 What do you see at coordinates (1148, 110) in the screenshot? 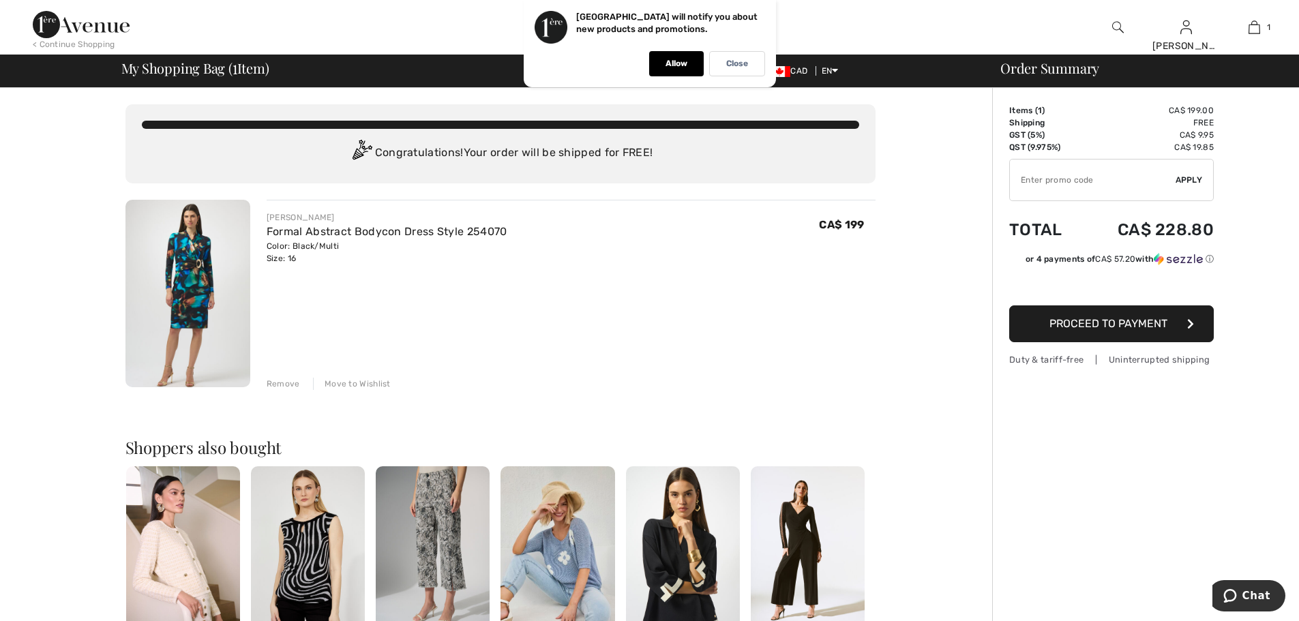
I see `td: CA$ 199.00` at bounding box center [1148, 110].